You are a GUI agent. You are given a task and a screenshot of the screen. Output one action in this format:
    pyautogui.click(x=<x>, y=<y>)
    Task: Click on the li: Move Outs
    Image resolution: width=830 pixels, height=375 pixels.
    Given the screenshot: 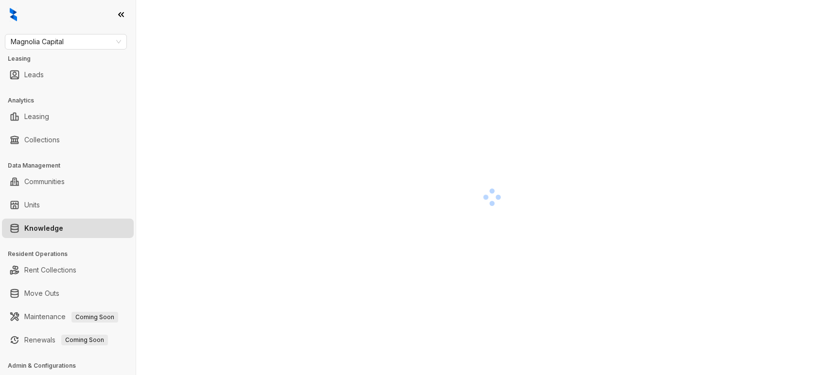 What is the action you would take?
    pyautogui.click(x=68, y=294)
    